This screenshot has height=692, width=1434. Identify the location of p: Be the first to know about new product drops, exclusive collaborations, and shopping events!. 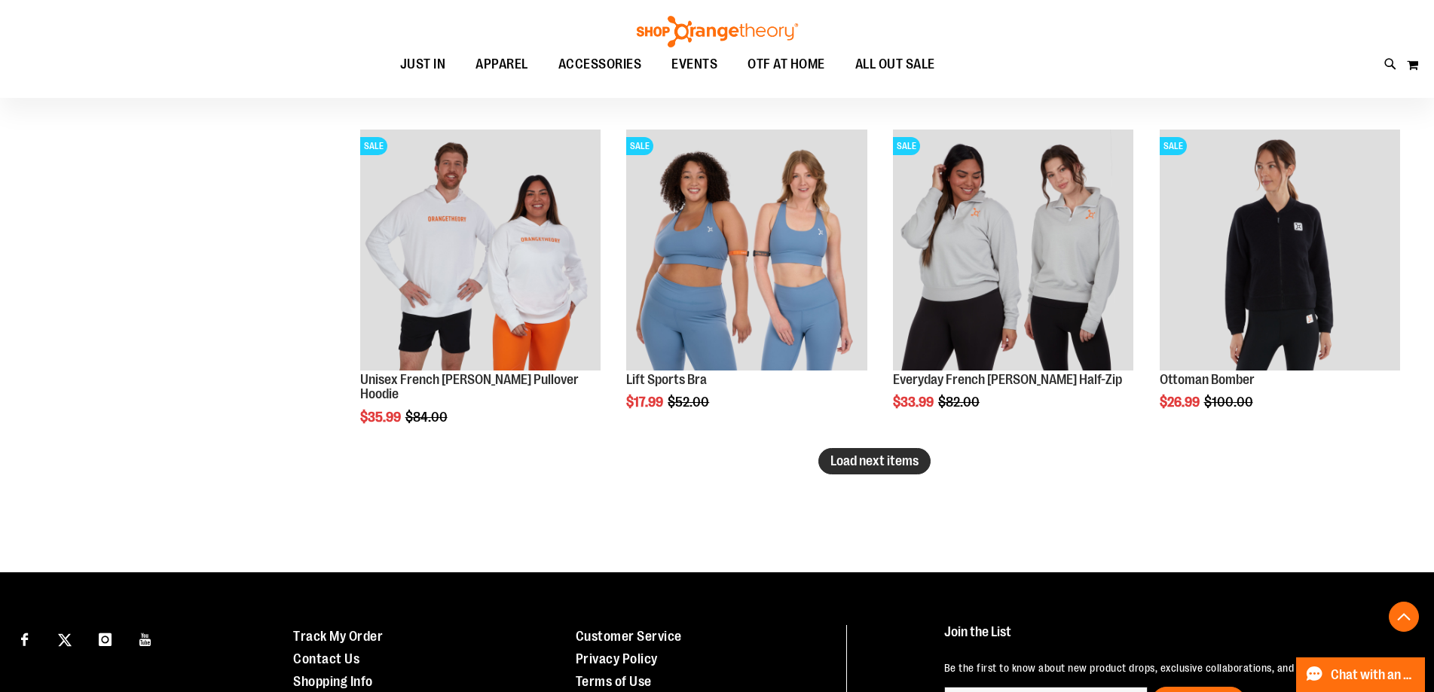
(1172, 668).